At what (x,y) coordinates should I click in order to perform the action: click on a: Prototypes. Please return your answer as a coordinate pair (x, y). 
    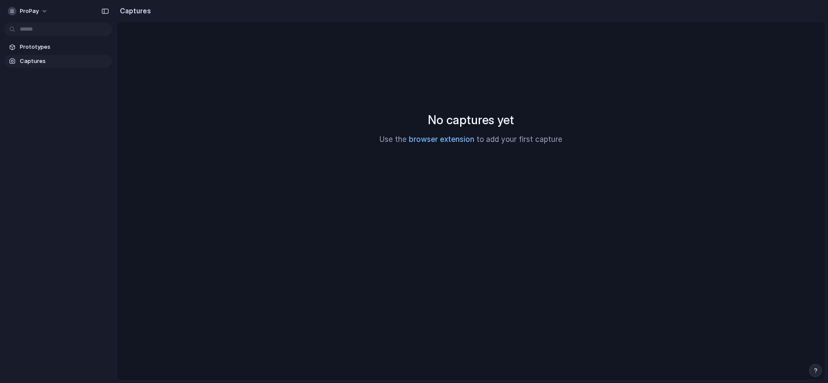
    Looking at the image, I should click on (58, 47).